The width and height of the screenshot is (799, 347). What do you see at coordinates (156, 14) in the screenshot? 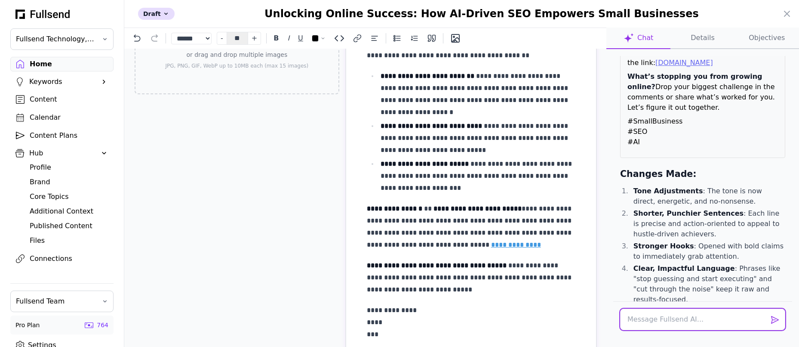
I see `div: Draft` at bounding box center [156, 14].